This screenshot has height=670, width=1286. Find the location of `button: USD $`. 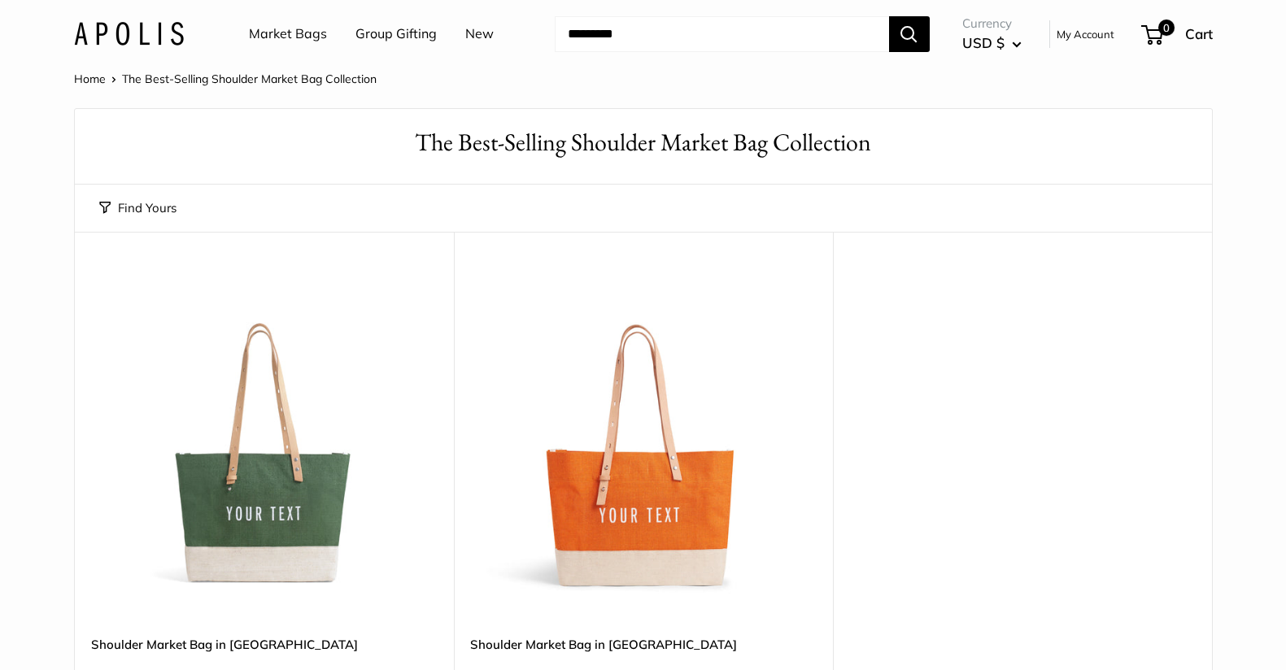

button: USD $ is located at coordinates (991, 43).